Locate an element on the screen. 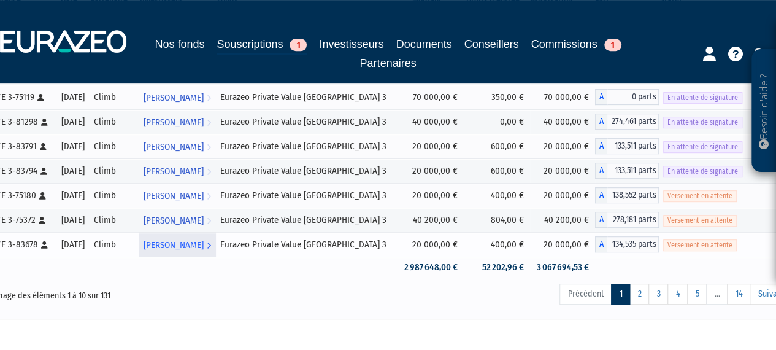 The width and height of the screenshot is (776, 350). td: 2 987 648,00 € is located at coordinates (431, 267).